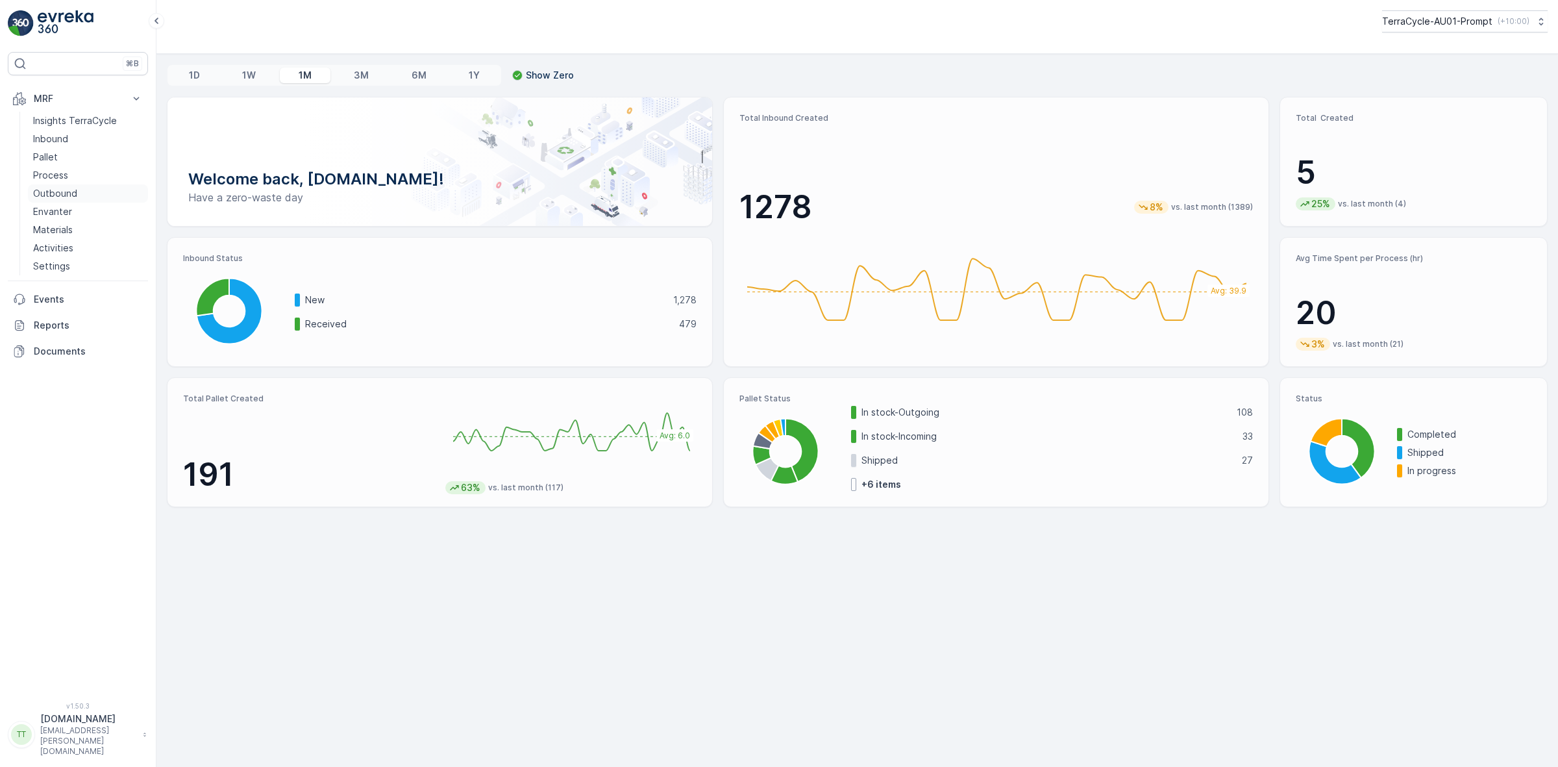 The image size is (1558, 767). Describe the element at coordinates (1320, 204) in the screenshot. I see `p: 25%` at that location.